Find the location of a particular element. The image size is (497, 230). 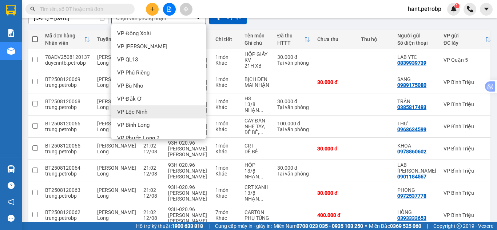

span: VP Phước Long 2 is located at coordinates (138, 138).